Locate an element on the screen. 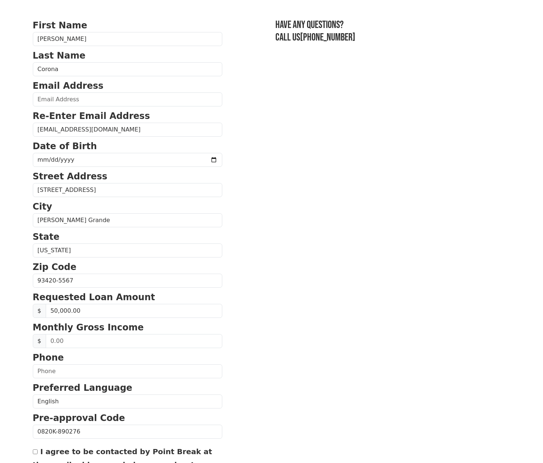 Image resolution: width=543 pixels, height=463 pixels. input: Phone is located at coordinates (128, 372).